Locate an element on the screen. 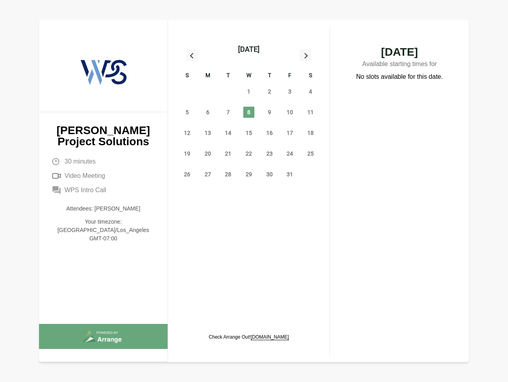  span: Saturday, October 18, 2025 is located at coordinates (310, 133).